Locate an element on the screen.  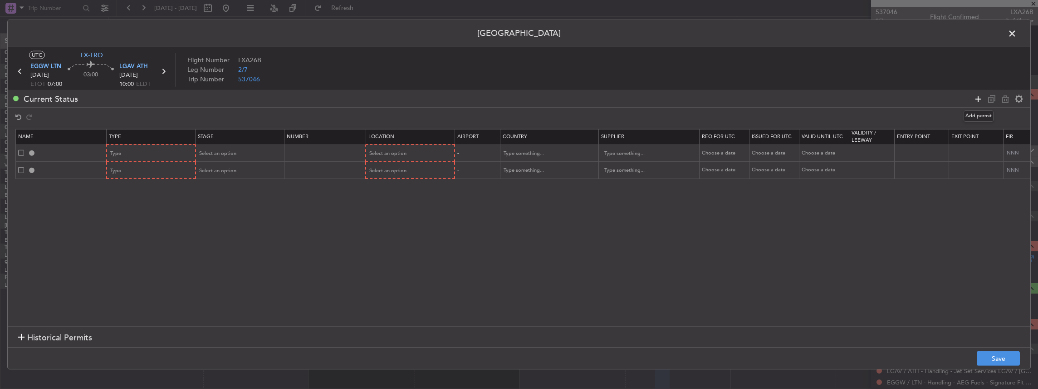
span: Validity / Leeway is located at coordinates (864, 137).